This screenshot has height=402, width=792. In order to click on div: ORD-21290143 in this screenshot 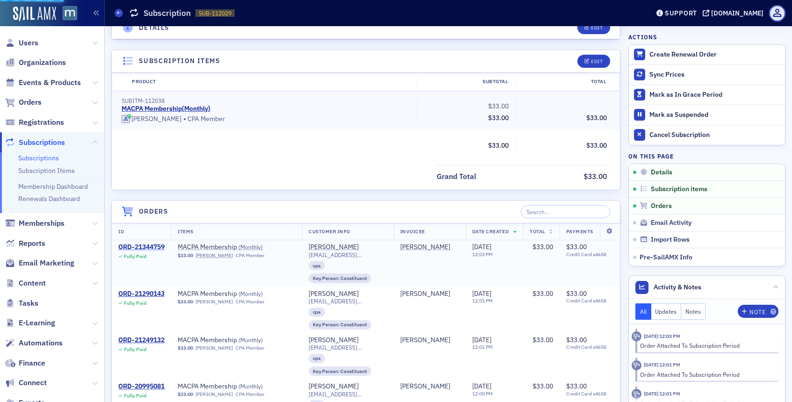, I will do `click(141, 294)`.